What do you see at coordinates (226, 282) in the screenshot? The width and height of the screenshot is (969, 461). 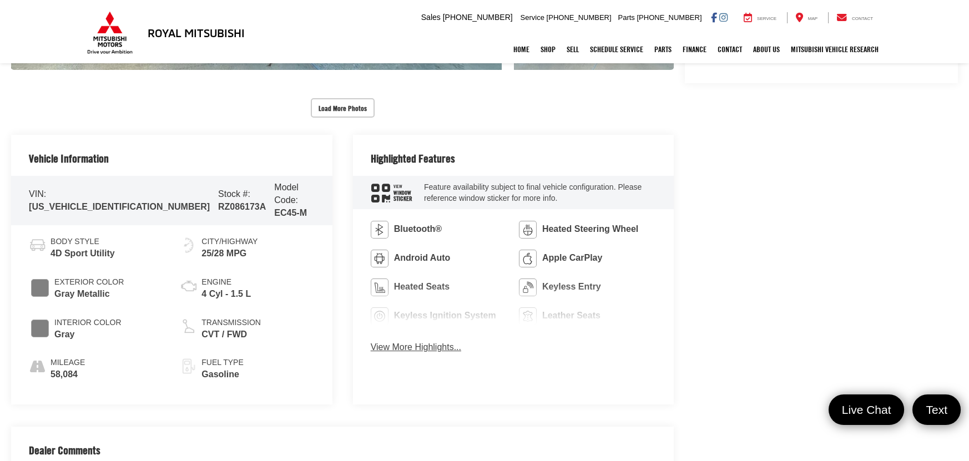 I see `span: Engine` at bounding box center [226, 282].